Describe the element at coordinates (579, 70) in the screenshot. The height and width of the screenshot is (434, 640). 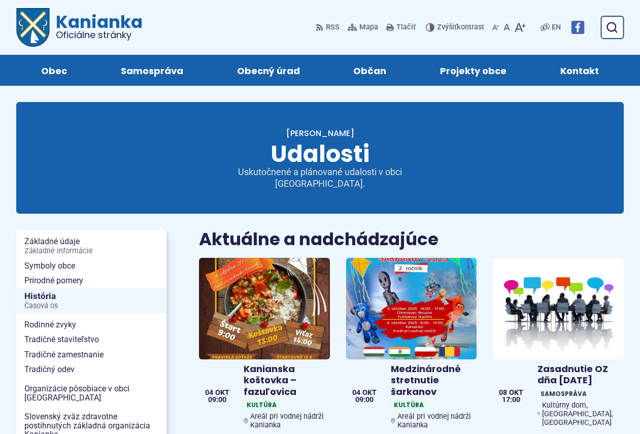
I see `a: Kontakt` at that location.